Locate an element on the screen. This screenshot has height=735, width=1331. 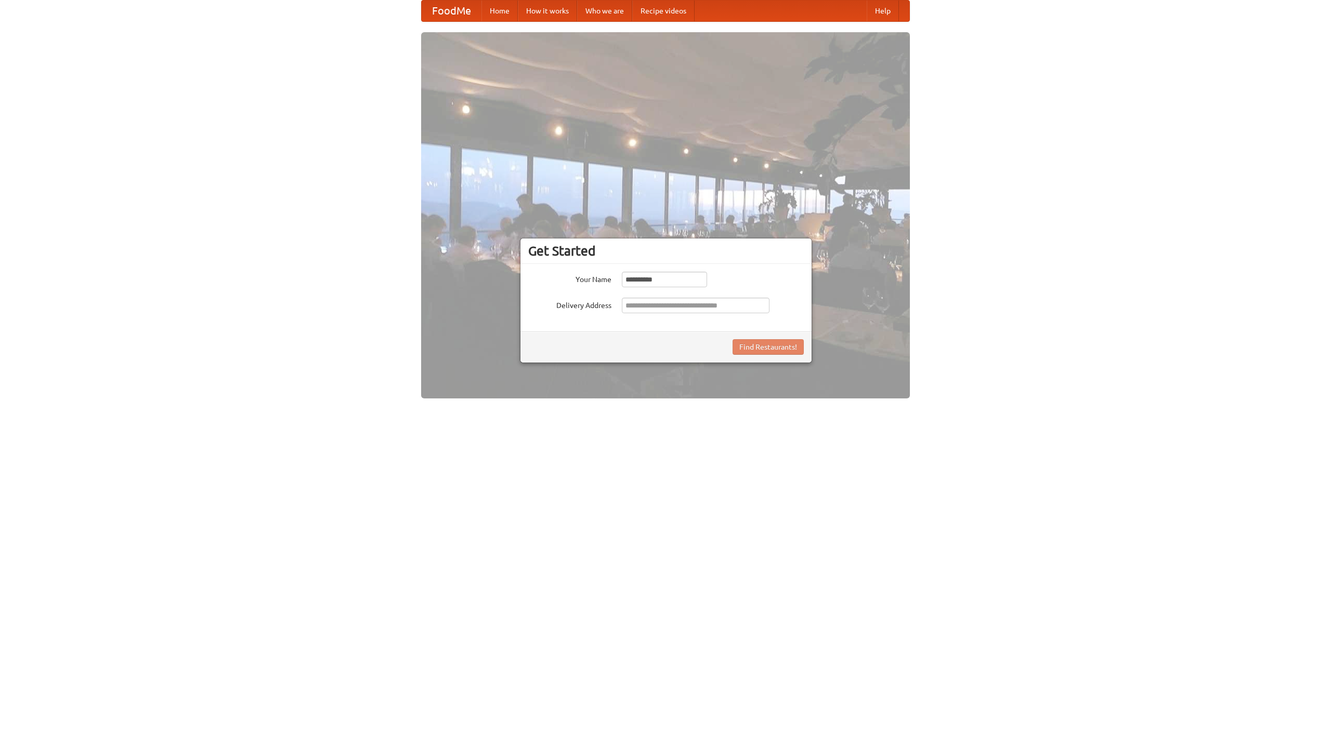
a: Home is located at coordinates (499, 11).